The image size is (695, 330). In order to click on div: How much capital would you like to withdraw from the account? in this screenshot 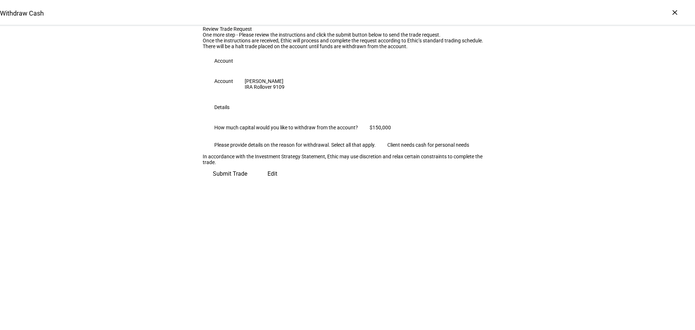, I will do `click(286, 128)`.